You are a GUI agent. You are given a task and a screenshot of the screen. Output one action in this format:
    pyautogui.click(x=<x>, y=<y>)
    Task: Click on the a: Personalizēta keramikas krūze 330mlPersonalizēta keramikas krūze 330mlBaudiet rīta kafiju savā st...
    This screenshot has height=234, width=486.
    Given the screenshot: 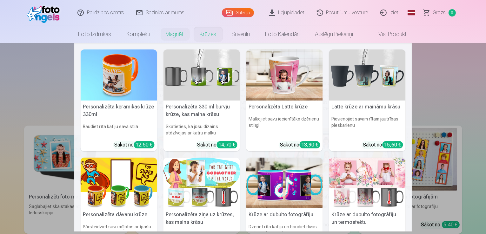 What is the action you would take?
    pyautogui.click(x=119, y=100)
    